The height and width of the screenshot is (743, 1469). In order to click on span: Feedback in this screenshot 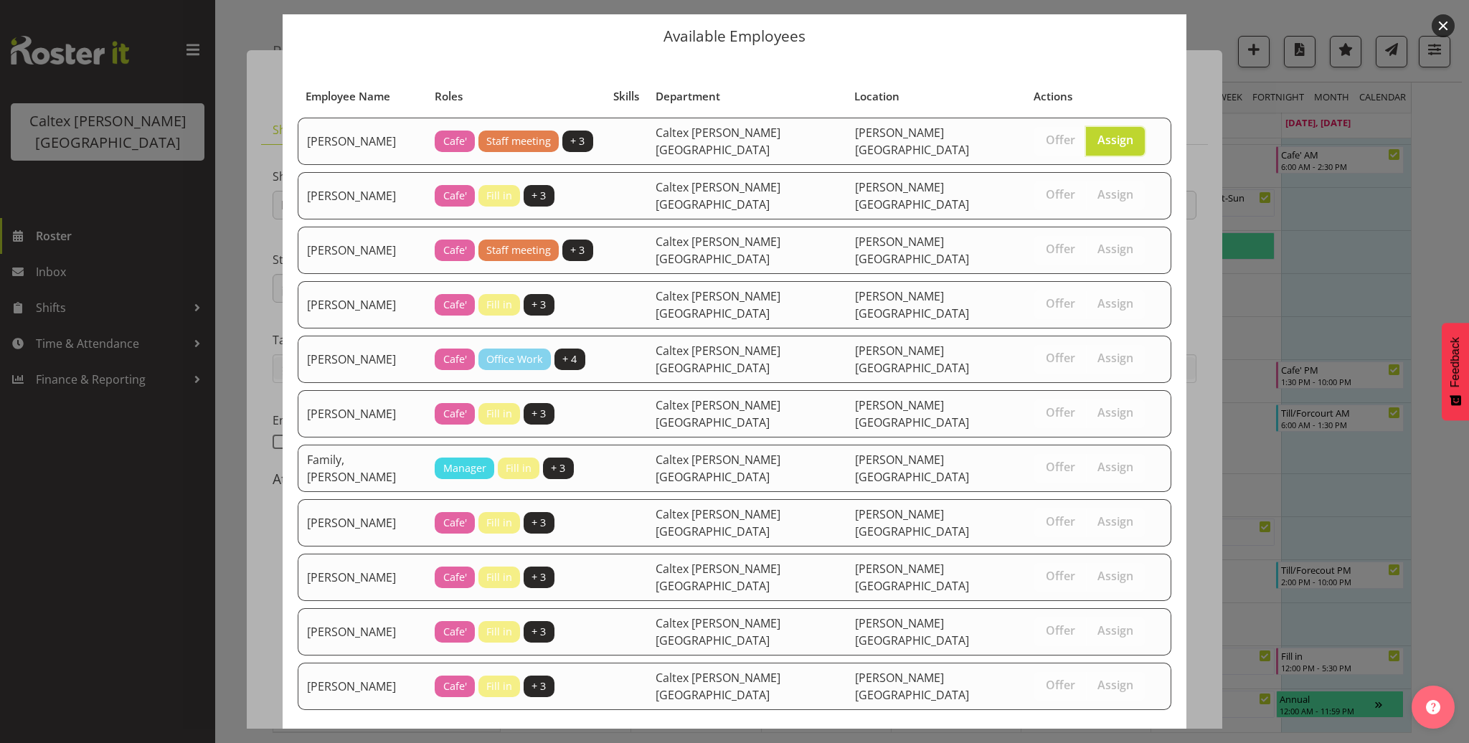, I will do `click(1456, 362)`.